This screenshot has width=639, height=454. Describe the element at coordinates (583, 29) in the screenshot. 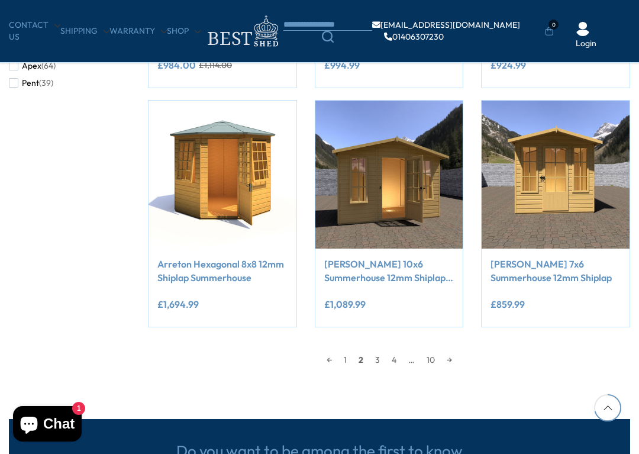

I see `img: User Icon` at that location.